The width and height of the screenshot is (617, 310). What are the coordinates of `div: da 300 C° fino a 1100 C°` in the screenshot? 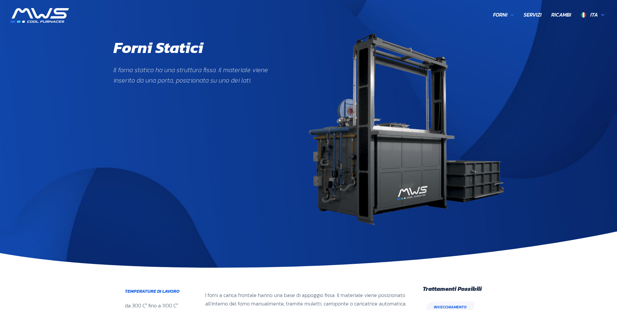 It's located at (151, 306).